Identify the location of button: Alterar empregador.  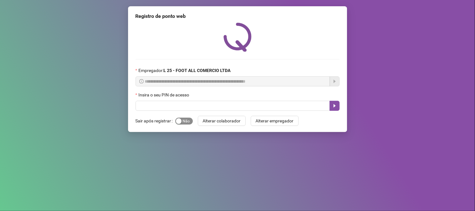
(275, 121).